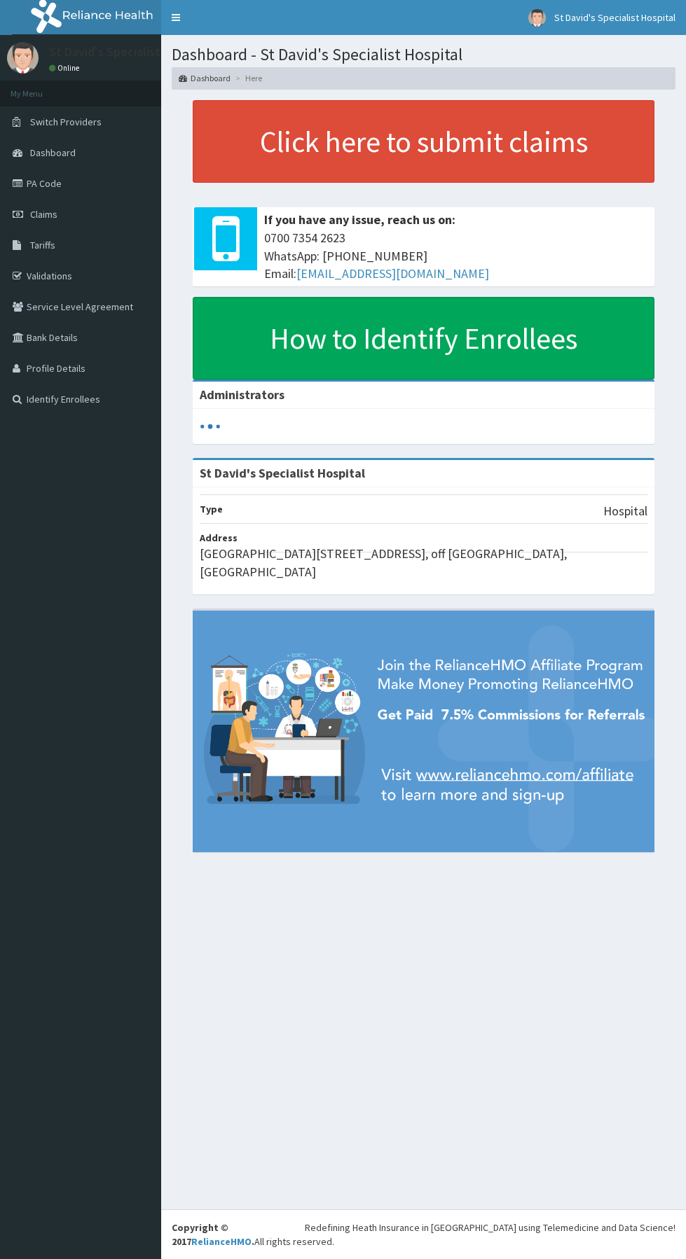 This screenshot has height=1259, width=686. Describe the element at coordinates (218, 538) in the screenshot. I see `b: Address` at that location.